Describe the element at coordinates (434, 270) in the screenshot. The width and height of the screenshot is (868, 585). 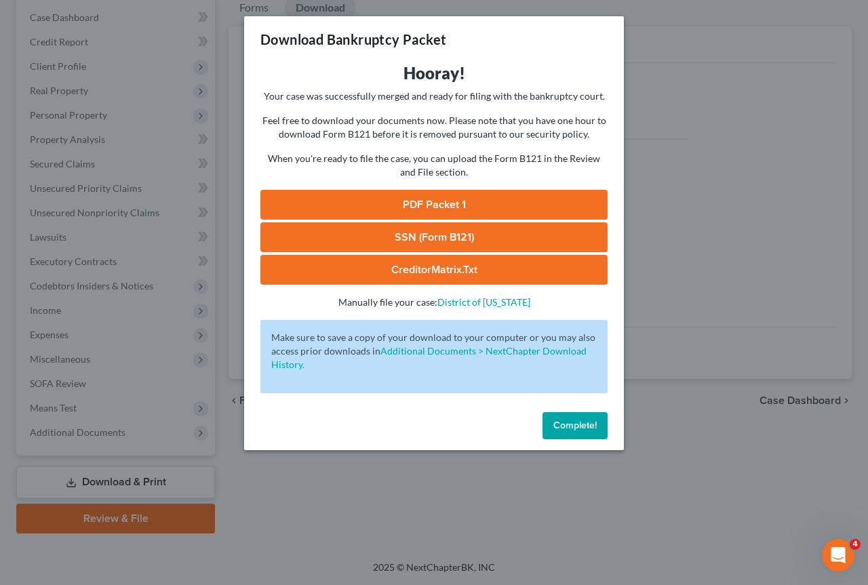
I see `a: CreditorMatrix.txt` at that location.